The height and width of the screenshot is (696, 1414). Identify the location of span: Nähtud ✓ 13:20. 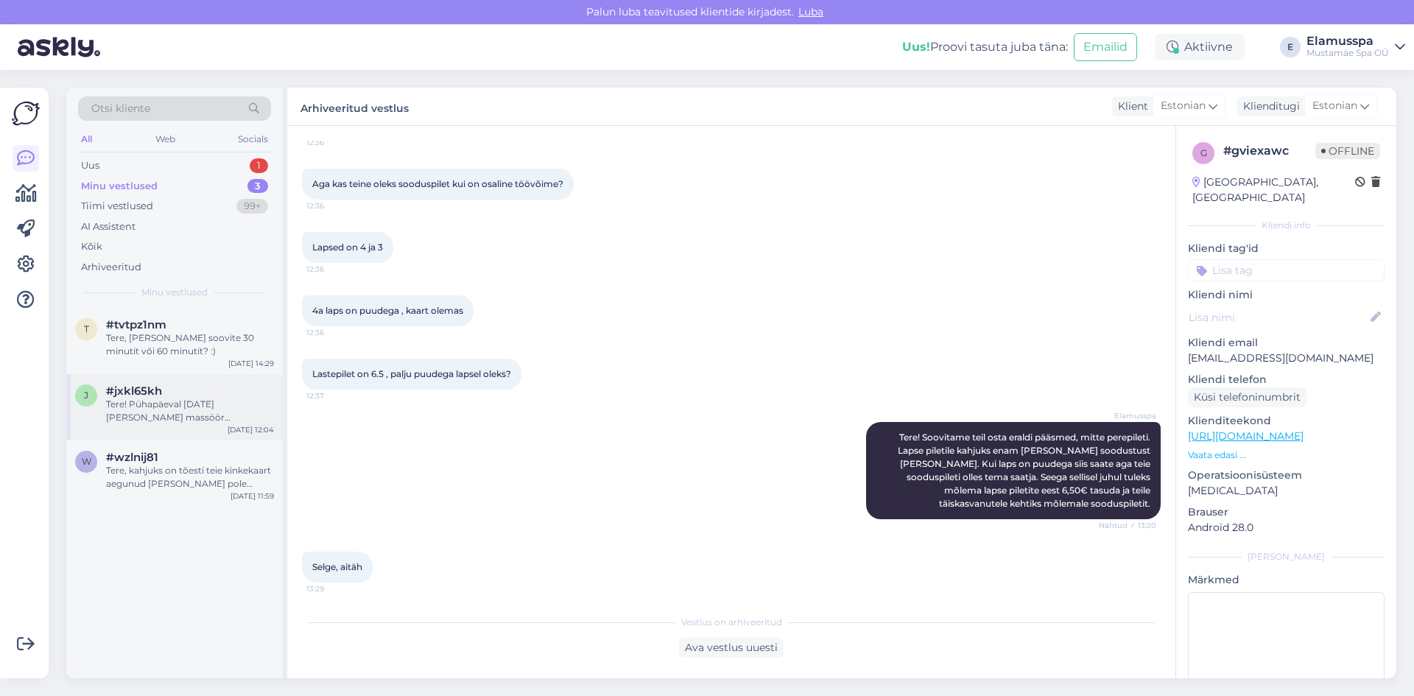
(1128, 525).